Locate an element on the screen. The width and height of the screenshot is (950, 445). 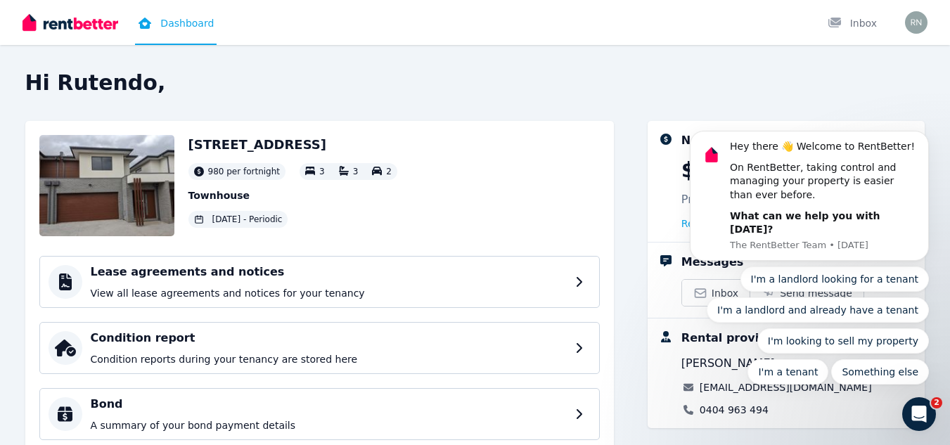
div: On RentBetter, taking control and managing your property is easier than ever before. is located at coordinates (155, 176).